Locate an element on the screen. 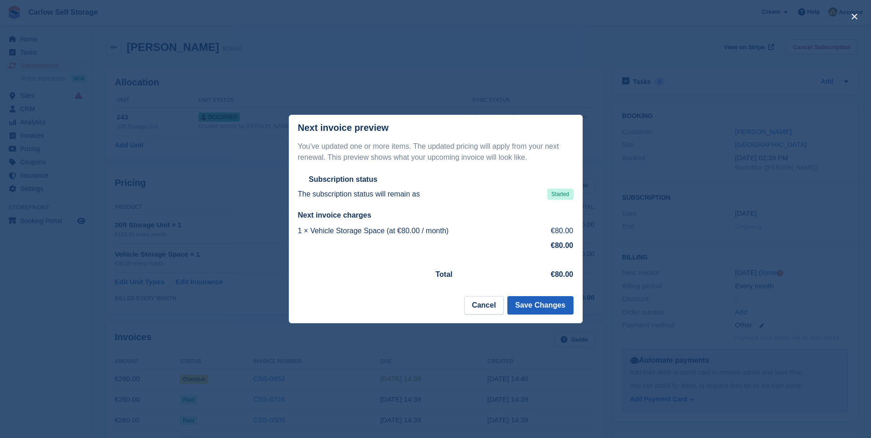 The image size is (871, 438). td: 1 × Vehicle Storage Space (at €80.00 / month) is located at coordinates (418, 231).